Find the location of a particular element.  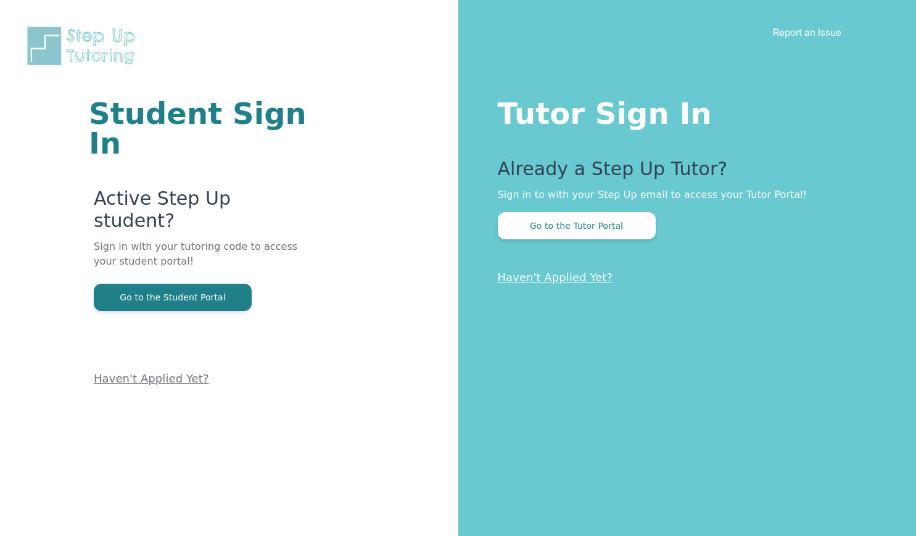

button: Go to the Tutor Portal is located at coordinates (577, 226).